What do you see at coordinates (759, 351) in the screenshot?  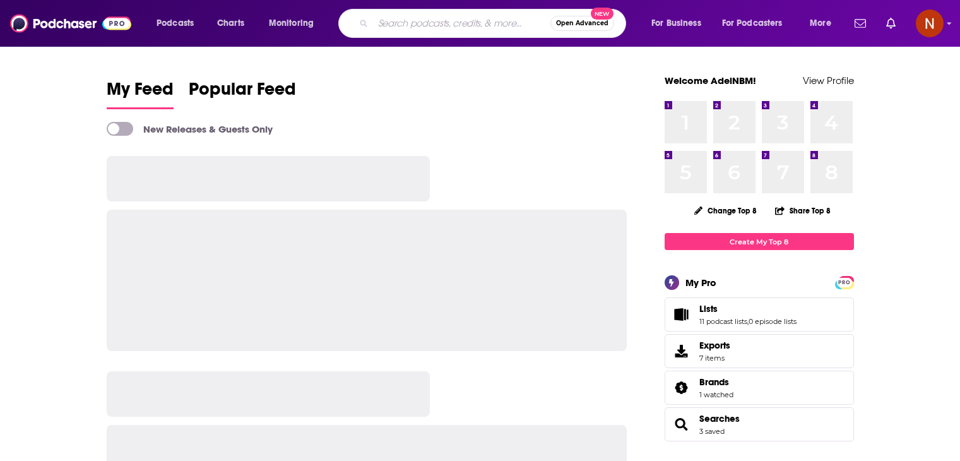 I see `a: Exports` at bounding box center [759, 351].